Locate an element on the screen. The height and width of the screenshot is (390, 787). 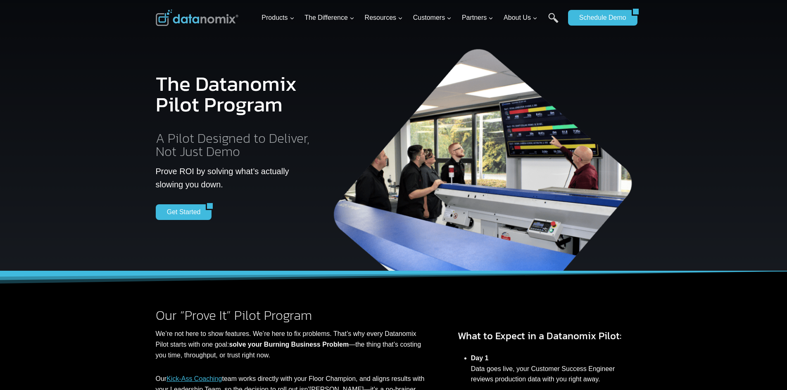
a: Search is located at coordinates (553, 22).